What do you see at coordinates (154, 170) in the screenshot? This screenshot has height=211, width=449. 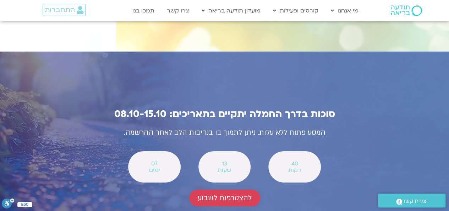 I see `span: ימים` at bounding box center [154, 170].